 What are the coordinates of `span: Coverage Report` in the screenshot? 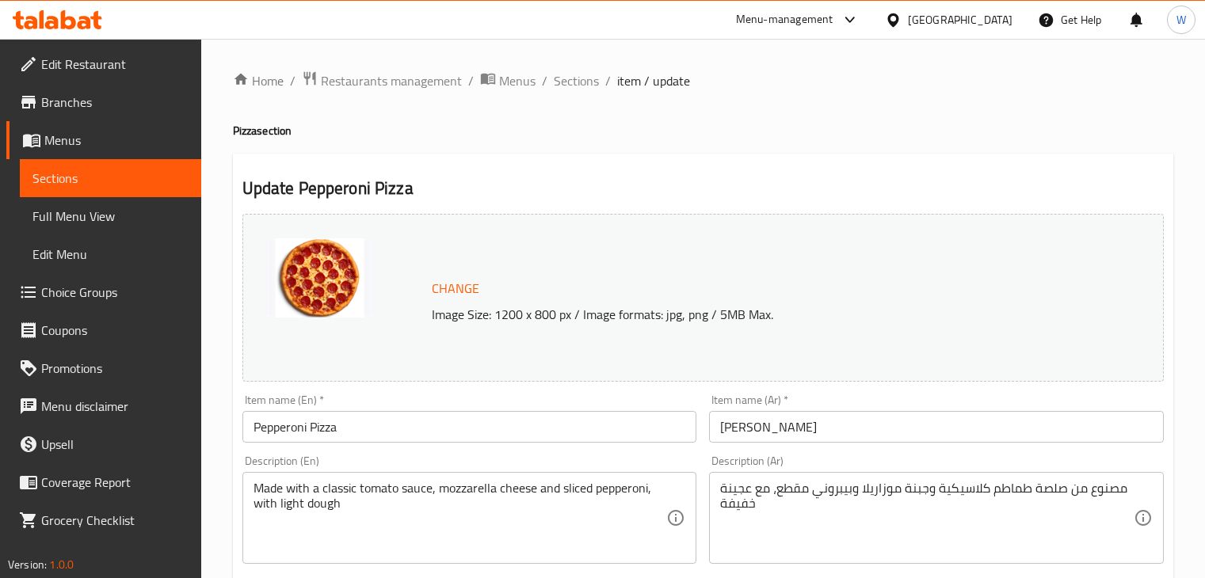 It's located at (115, 482).